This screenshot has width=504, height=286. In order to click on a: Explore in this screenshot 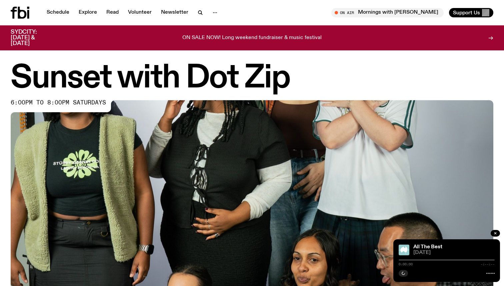, I will do `click(88, 13)`.